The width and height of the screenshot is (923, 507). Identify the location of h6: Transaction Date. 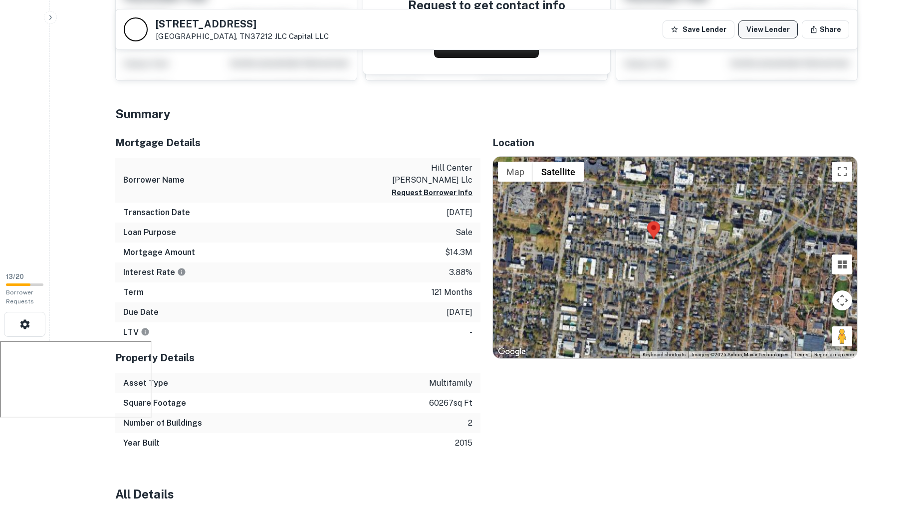
(157, 213).